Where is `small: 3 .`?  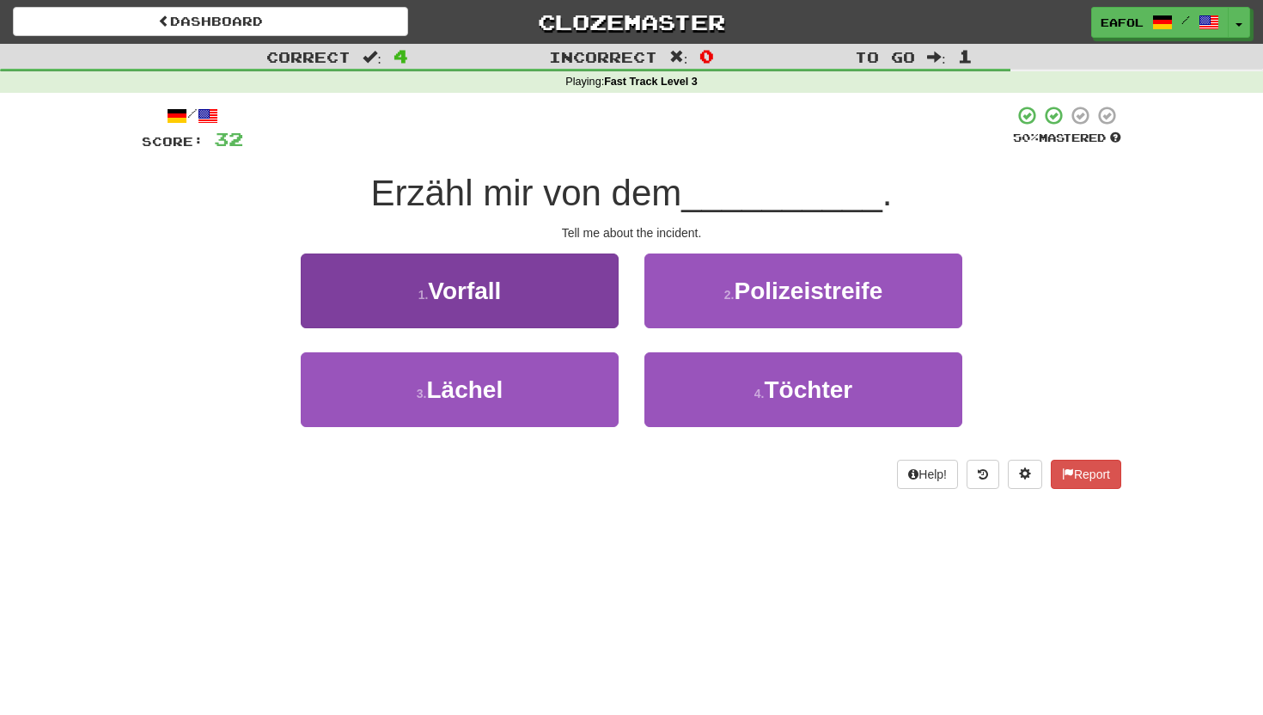 small: 3 . is located at coordinates (422, 393).